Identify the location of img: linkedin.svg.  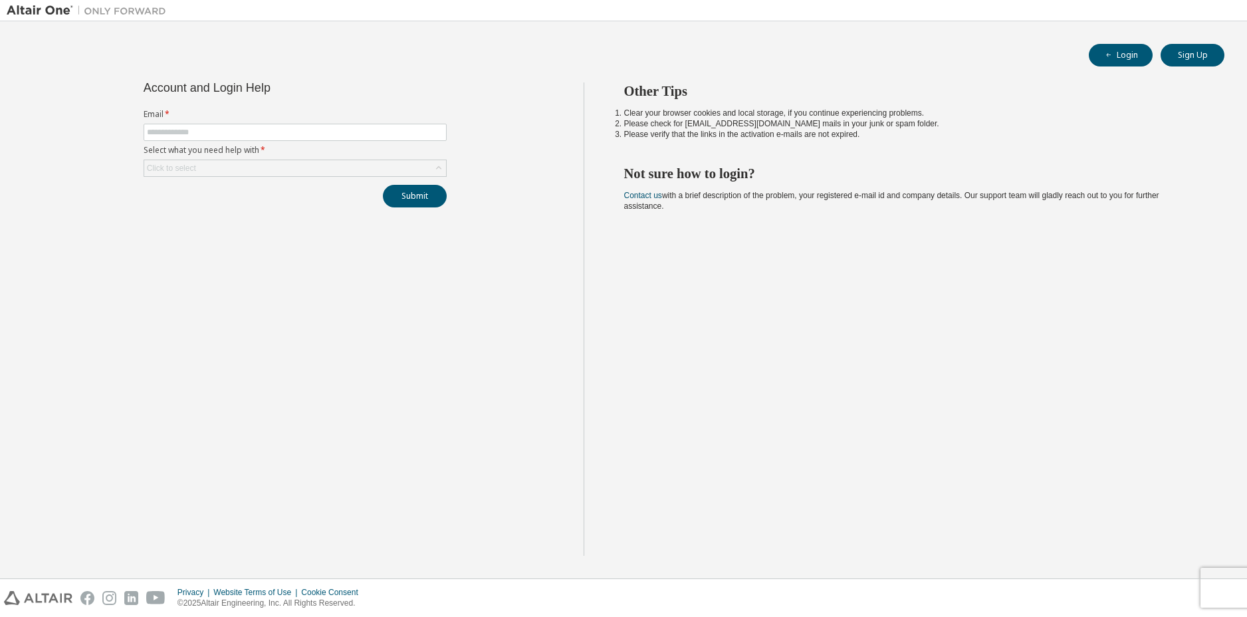
(131, 598).